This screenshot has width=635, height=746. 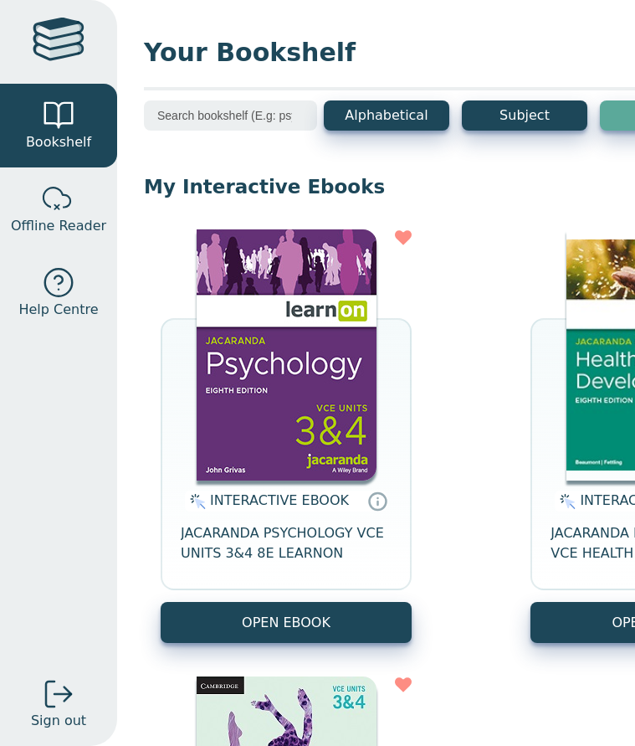 I want to click on span: Help Centre, so click(x=58, y=310).